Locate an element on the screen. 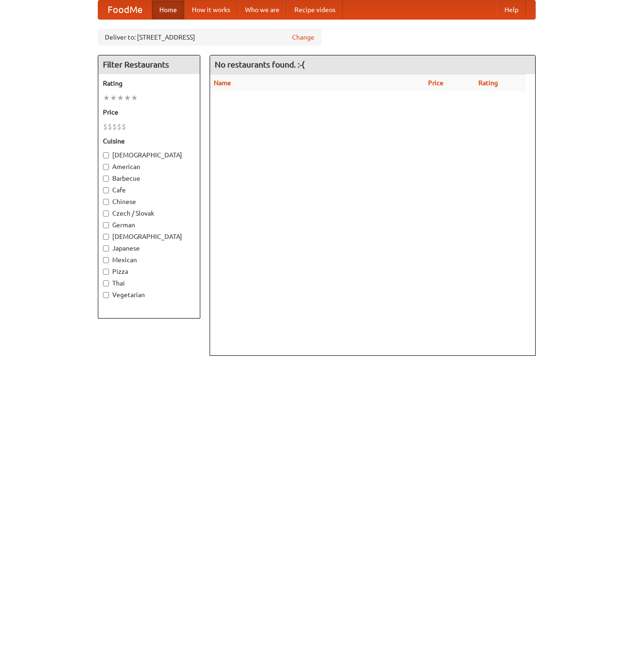 The height and width of the screenshot is (659, 633). a: Name is located at coordinates (222, 83).